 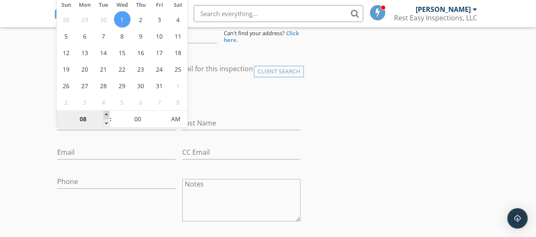 What do you see at coordinates (159, 102) in the screenshot?
I see `span: November 7, 2025` at bounding box center [159, 102].